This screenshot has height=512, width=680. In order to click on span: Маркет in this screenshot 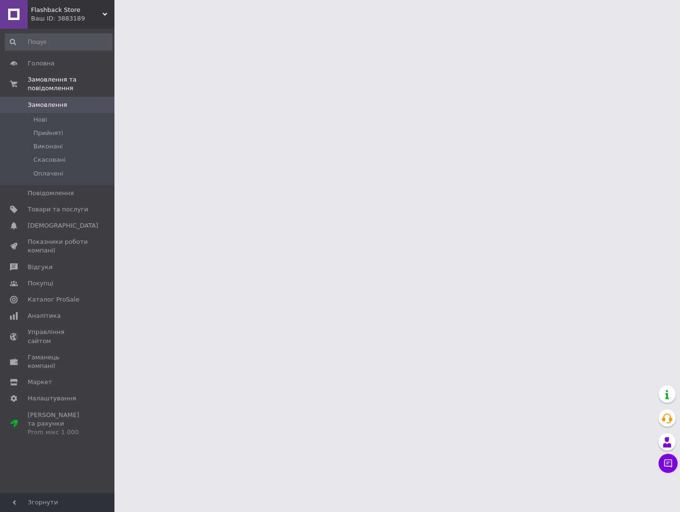, I will do `click(40, 382)`.